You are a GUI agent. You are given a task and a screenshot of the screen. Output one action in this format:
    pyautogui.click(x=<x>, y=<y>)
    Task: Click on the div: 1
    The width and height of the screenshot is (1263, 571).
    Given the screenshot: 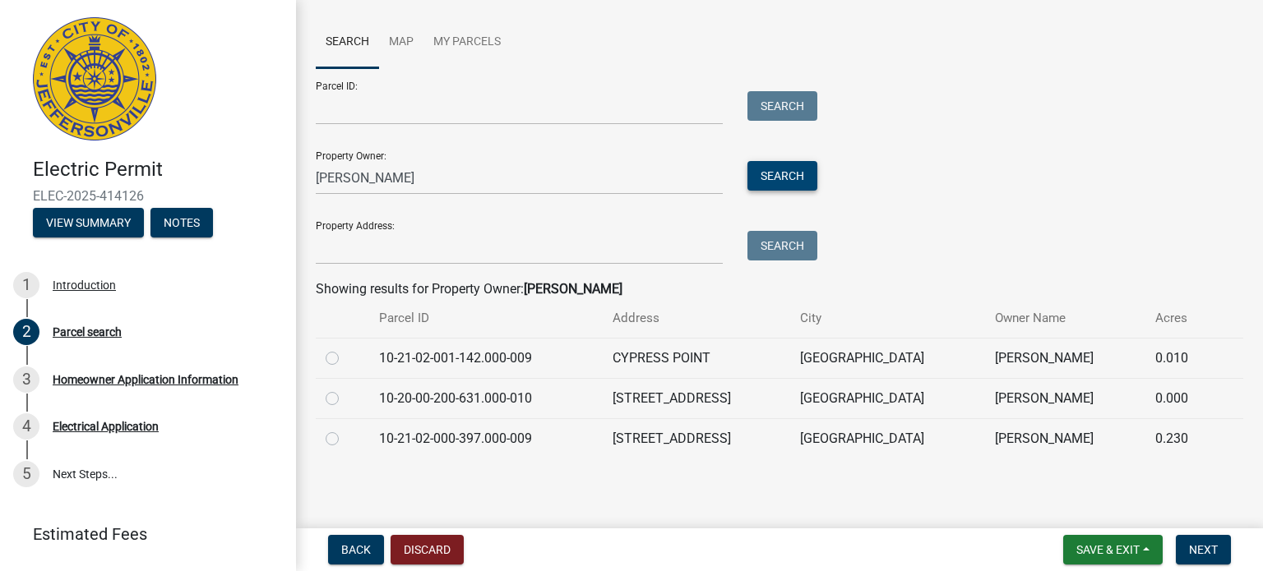 What is the action you would take?
    pyautogui.click(x=26, y=285)
    